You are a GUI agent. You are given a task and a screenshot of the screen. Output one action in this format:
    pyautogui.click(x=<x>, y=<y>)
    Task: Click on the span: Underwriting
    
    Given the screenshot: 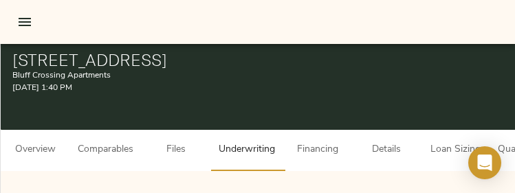 What is the action you would take?
    pyautogui.click(x=247, y=150)
    